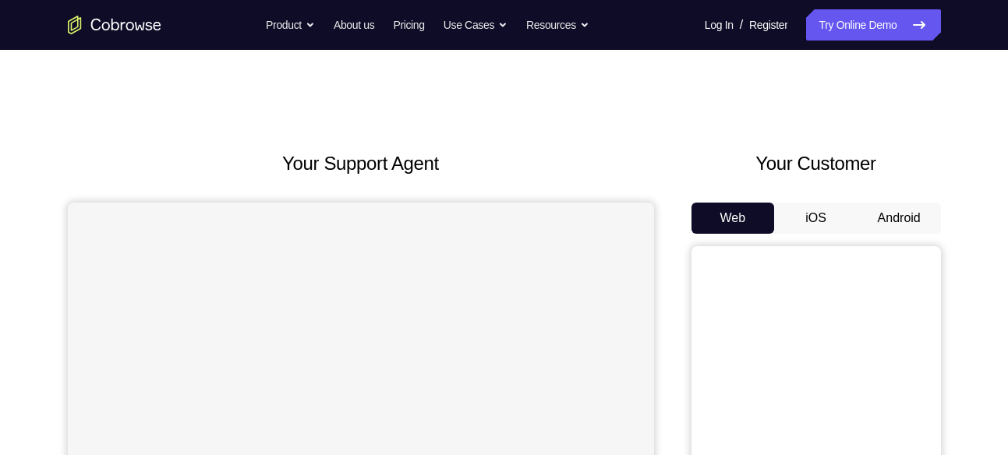 The width and height of the screenshot is (1008, 455). Describe the element at coordinates (768, 25) in the screenshot. I see `a: Register` at that location.